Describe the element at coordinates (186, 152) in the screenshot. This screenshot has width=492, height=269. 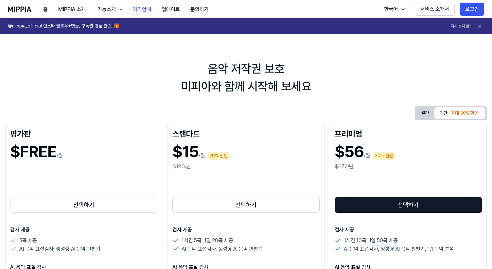
I see `h1: $15` at that location.